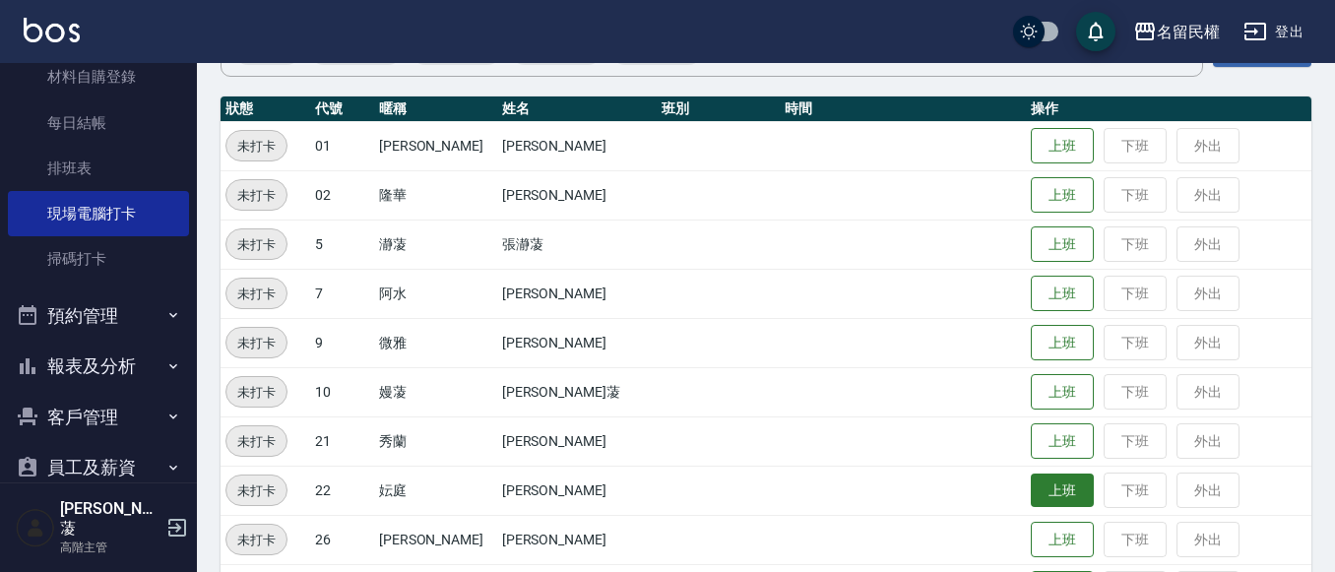  What do you see at coordinates (35, 528) in the screenshot?
I see `img: Person` at bounding box center [35, 528].